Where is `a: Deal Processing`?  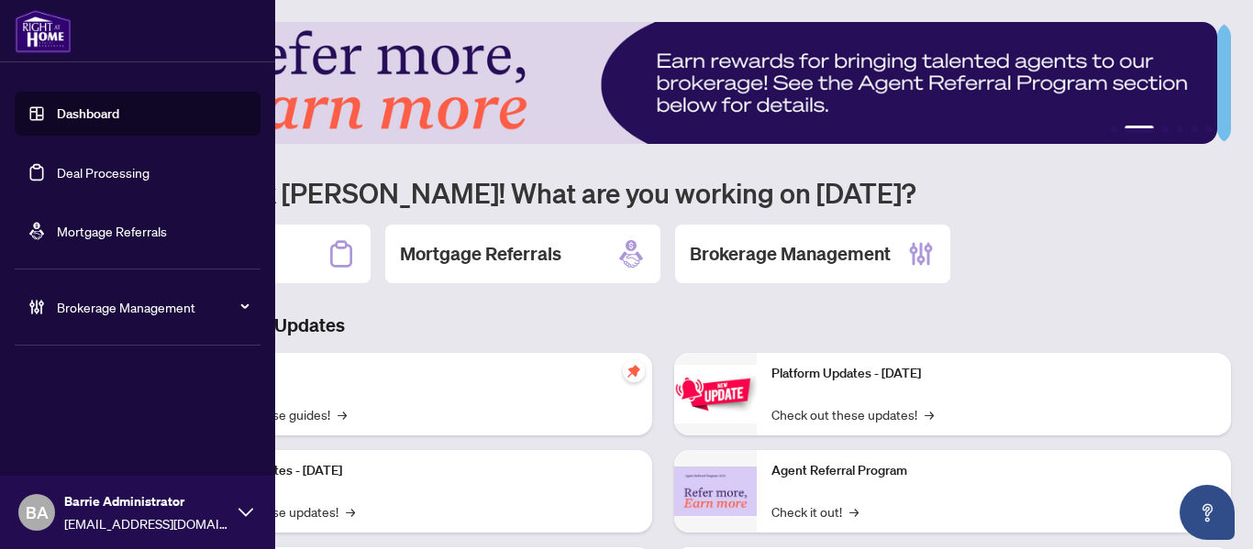 a: Deal Processing is located at coordinates (103, 172).